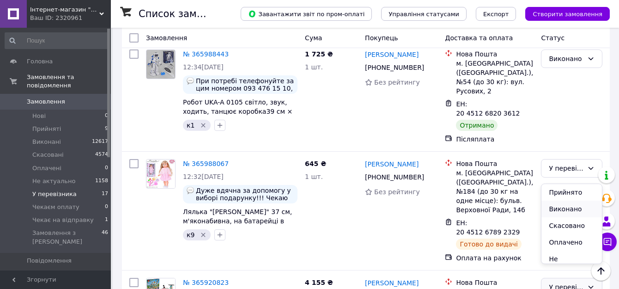 The image size is (619, 289). I want to click on span: Повідомлення, so click(49, 261).